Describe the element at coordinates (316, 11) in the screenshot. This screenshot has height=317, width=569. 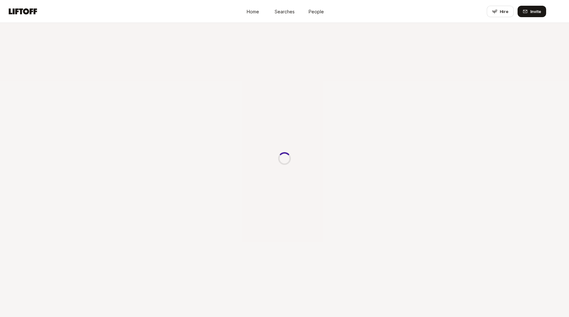
I see `span: People` at that location.